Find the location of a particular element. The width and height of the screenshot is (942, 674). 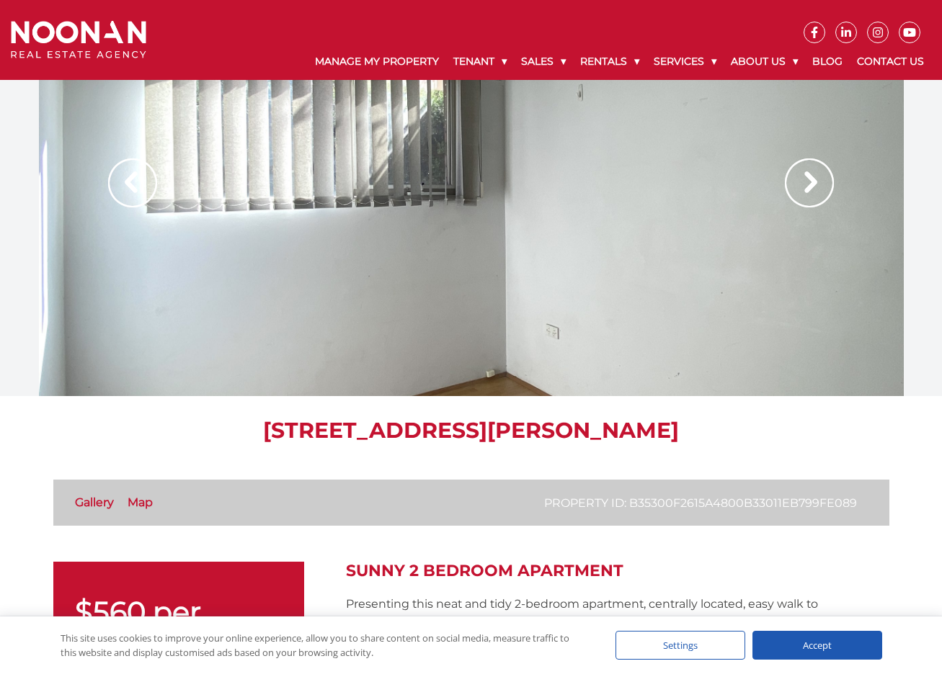

a: About Us is located at coordinates (764, 61).